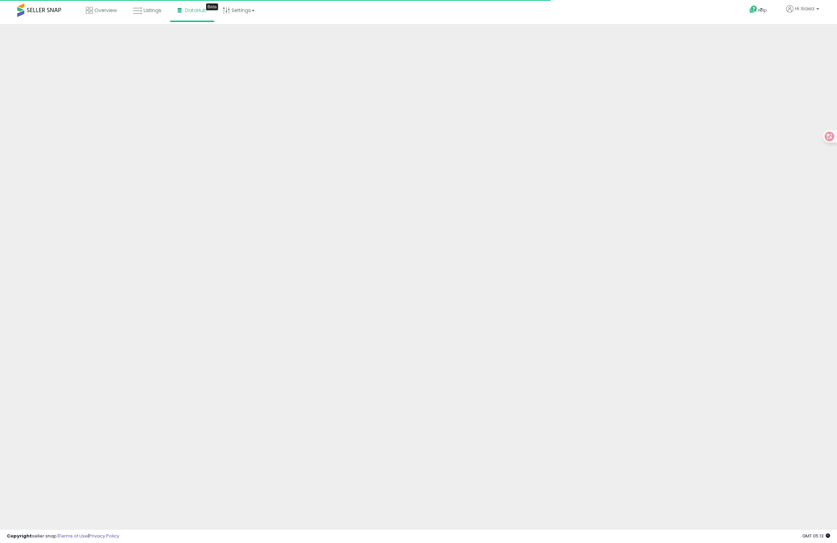 The image size is (837, 543). I want to click on span: Listings, so click(152, 10).